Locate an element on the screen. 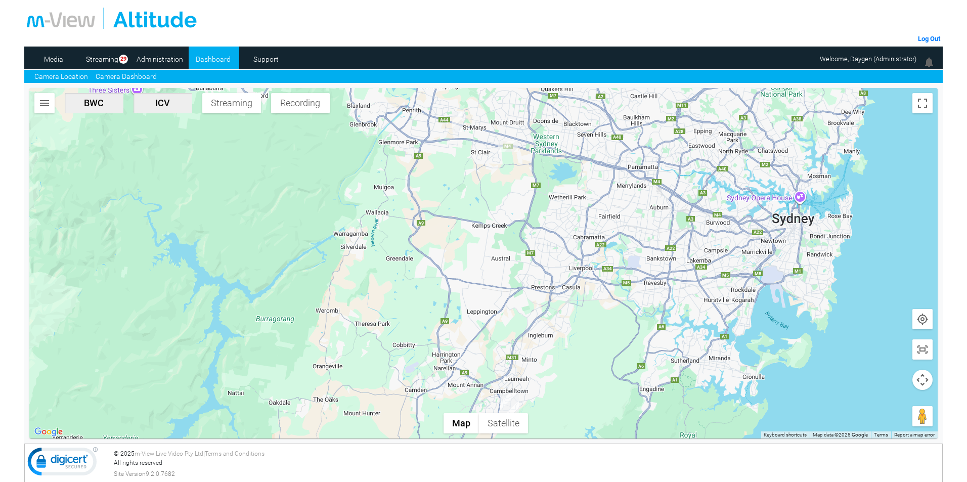  span: ICV is located at coordinates (163, 103).